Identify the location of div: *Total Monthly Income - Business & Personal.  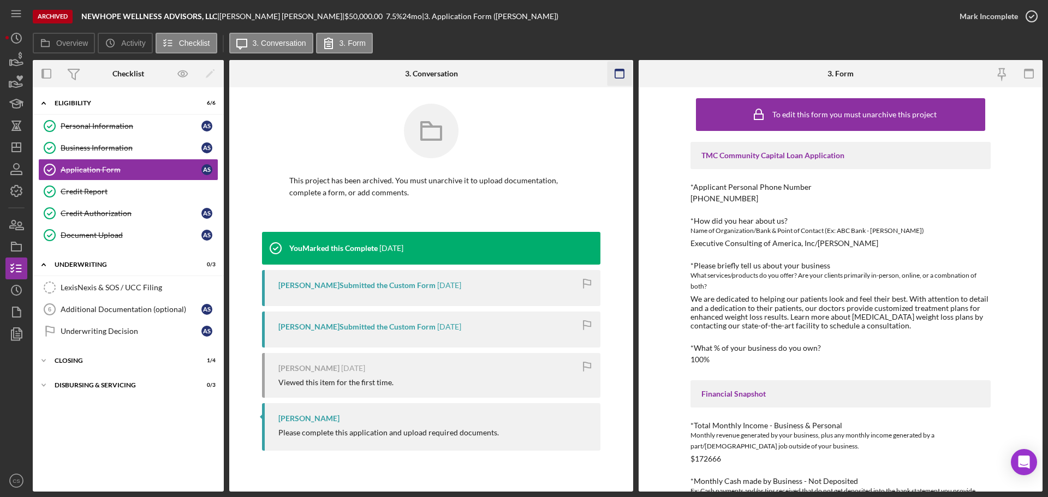
(841, 426).